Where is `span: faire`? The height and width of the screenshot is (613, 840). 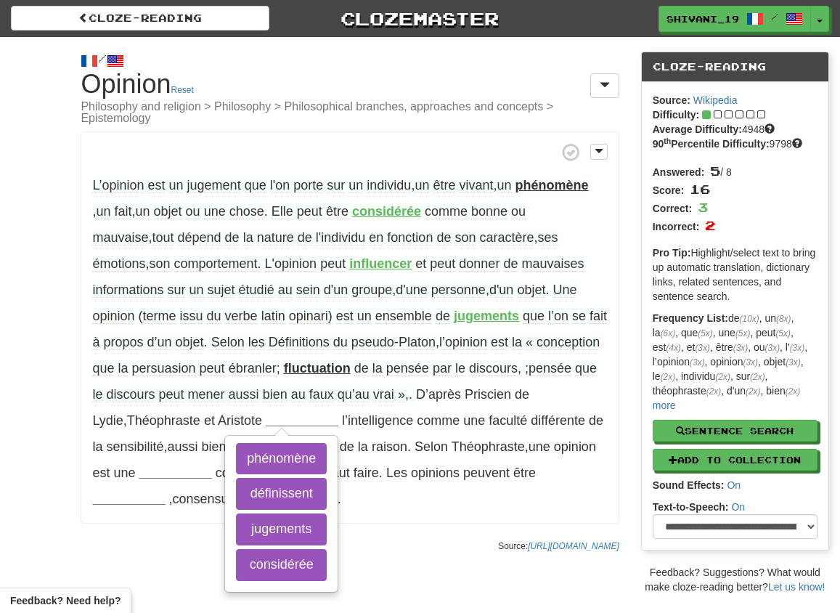
span: faire is located at coordinates (366, 472).